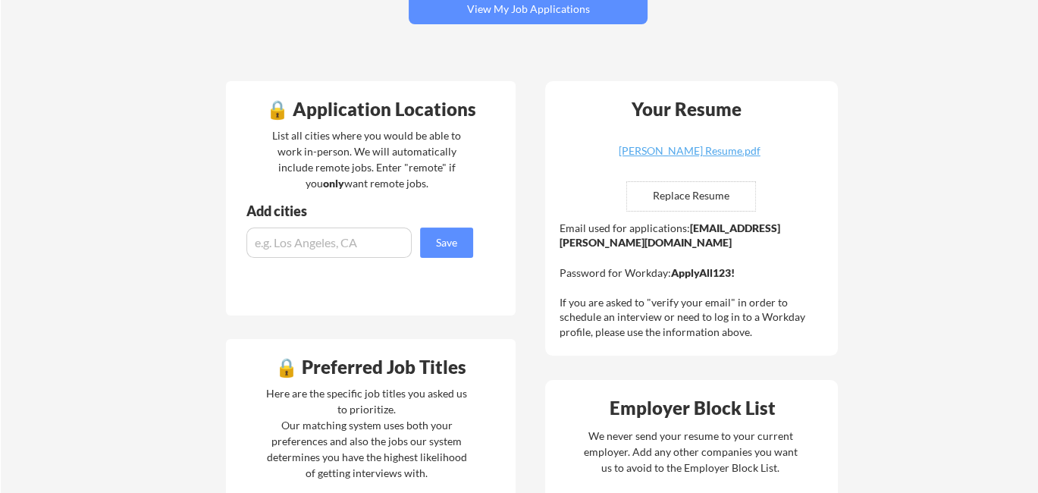 This screenshot has width=1038, height=493. Describe the element at coordinates (334, 183) in the screenshot. I see `strong: only` at that location.